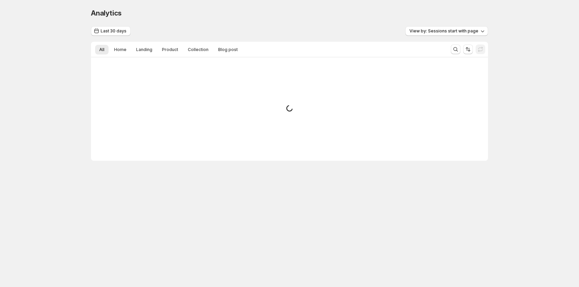 This screenshot has height=287, width=579. Describe the element at coordinates (228, 50) in the screenshot. I see `span: Blog post` at that location.